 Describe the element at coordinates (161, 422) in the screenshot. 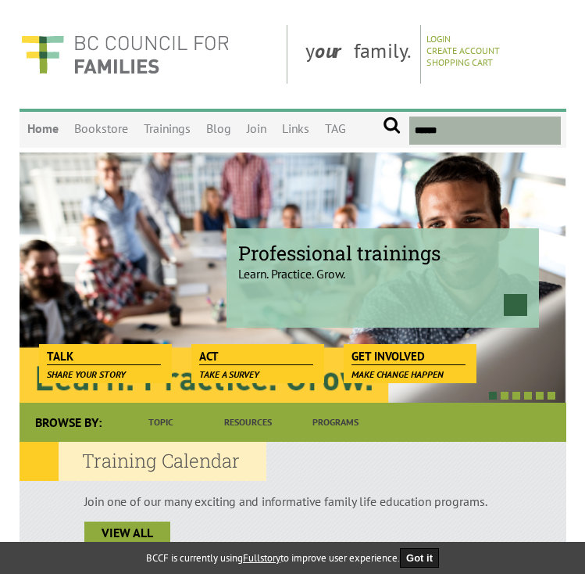

I see `a: Topic` at that location.